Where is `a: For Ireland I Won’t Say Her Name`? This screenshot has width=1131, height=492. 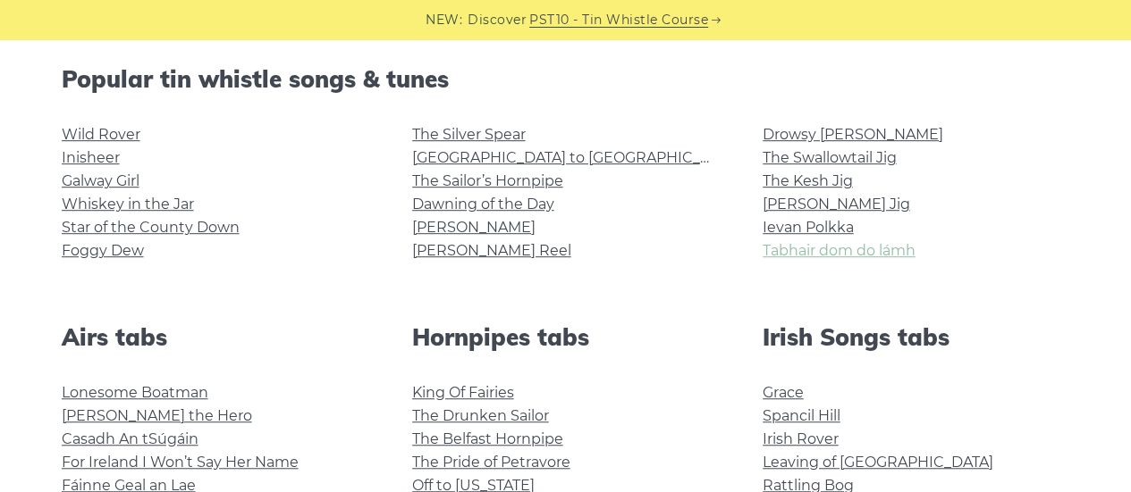 a: For Ireland I Won’t Say Her Name is located at coordinates (180, 462).